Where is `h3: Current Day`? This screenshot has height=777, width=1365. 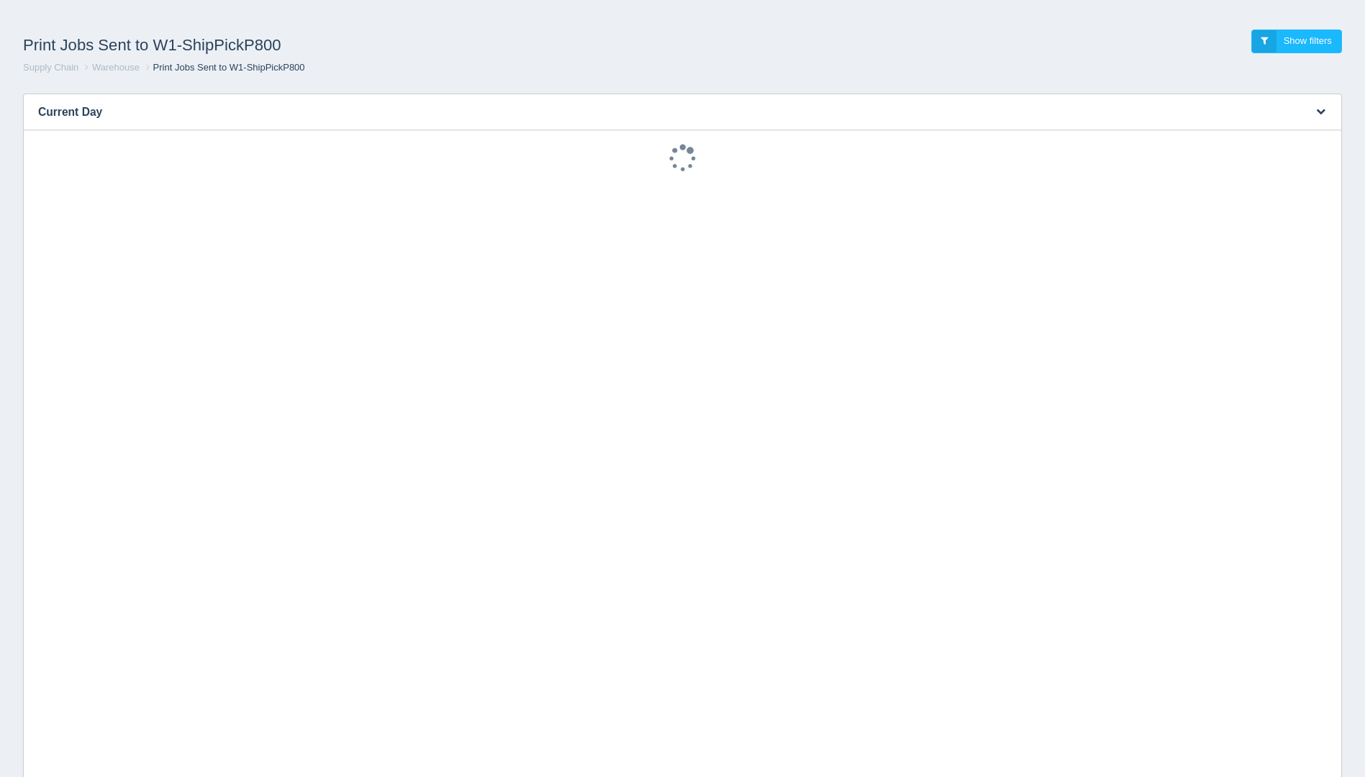
h3: Current Day is located at coordinates (661, 112).